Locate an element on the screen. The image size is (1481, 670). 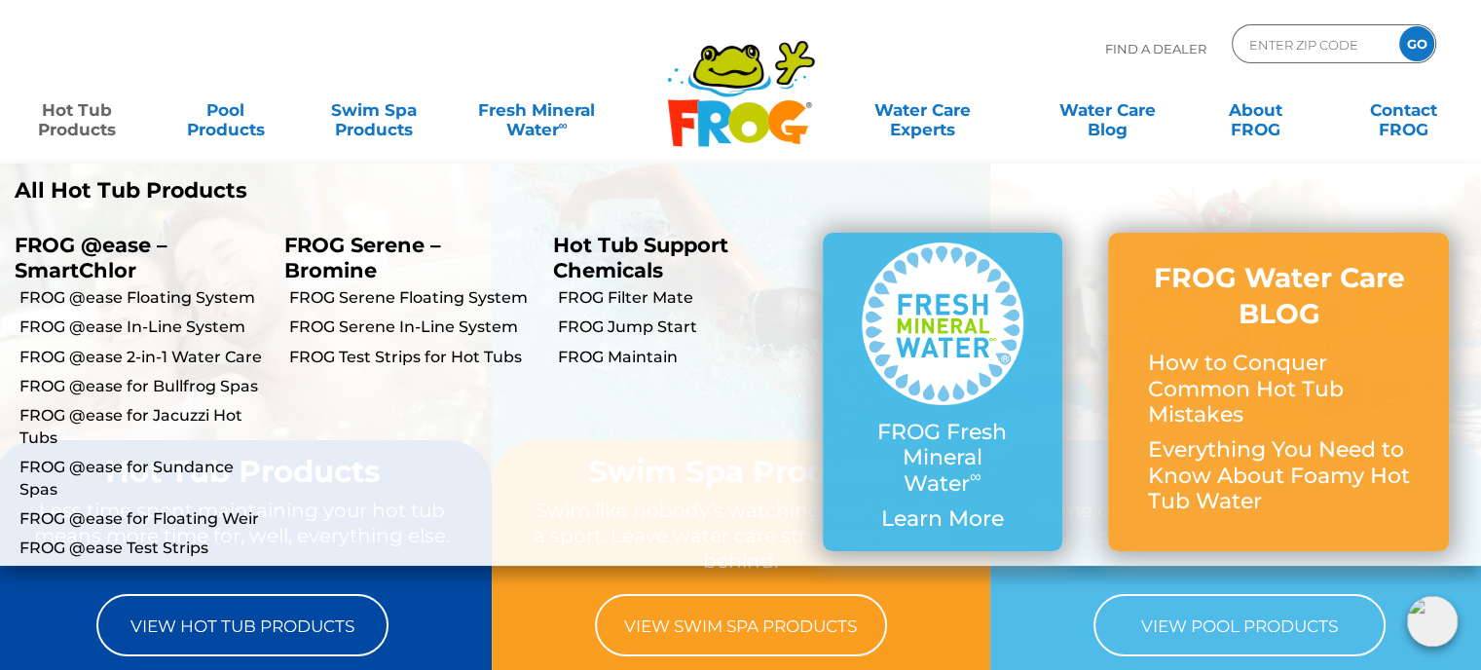
a: PoolProducts is located at coordinates (225, 110).